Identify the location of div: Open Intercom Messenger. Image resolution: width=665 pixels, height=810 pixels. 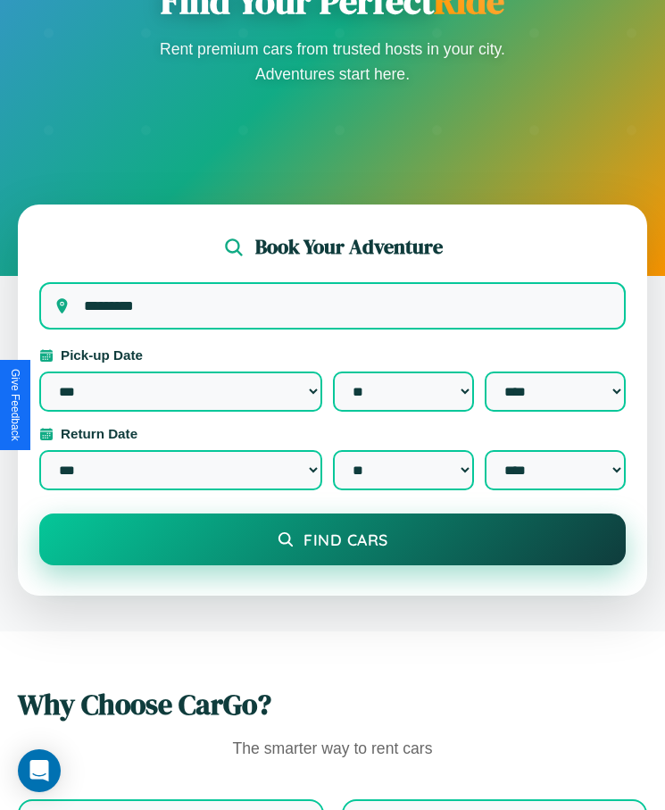
(39, 770).